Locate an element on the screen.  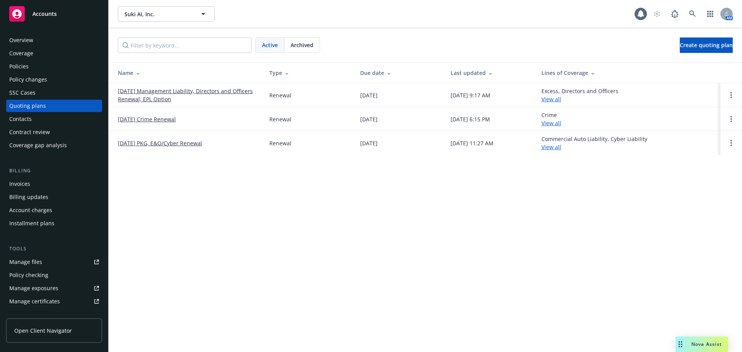
div: Excess, Directors and Officers is located at coordinates (579, 95).